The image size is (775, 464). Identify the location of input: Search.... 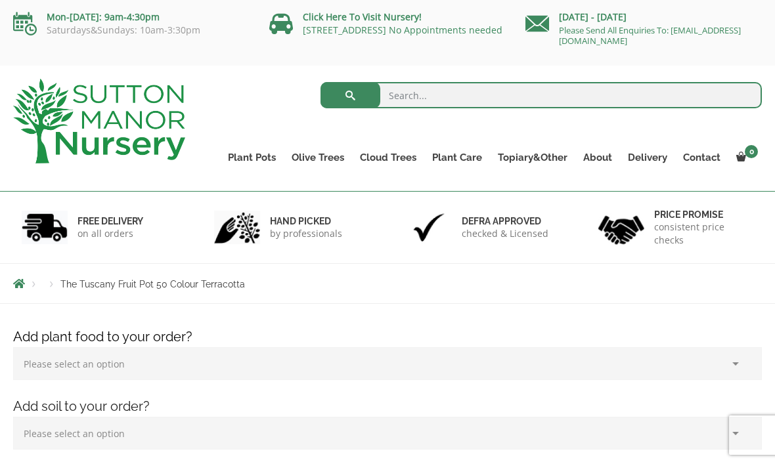
(541, 95).